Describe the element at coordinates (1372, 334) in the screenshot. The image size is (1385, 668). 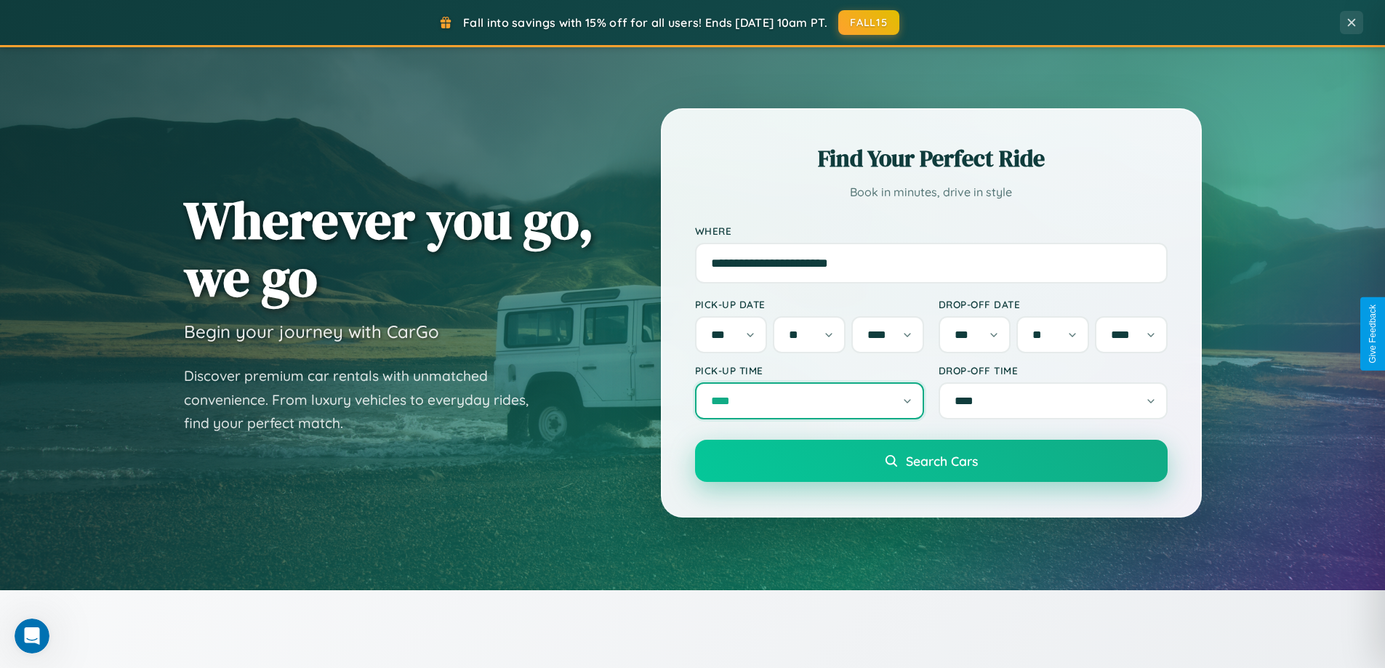
I see `div: Give Feedback` at that location.